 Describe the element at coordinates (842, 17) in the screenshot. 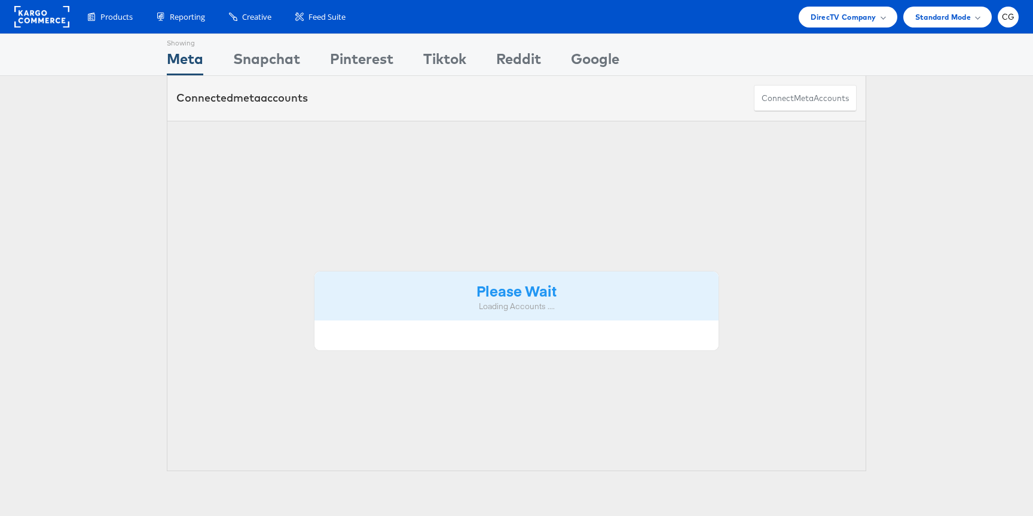

I see `span: DirecTV Company` at that location.